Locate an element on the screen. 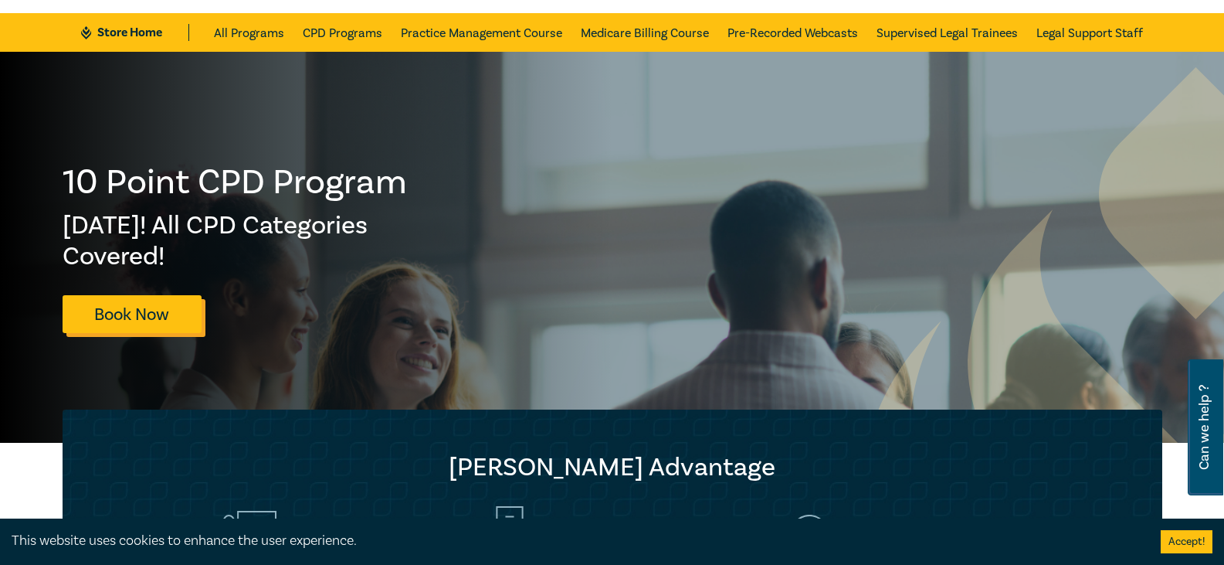  a: Supervised Legal Trainees is located at coordinates (947, 32).